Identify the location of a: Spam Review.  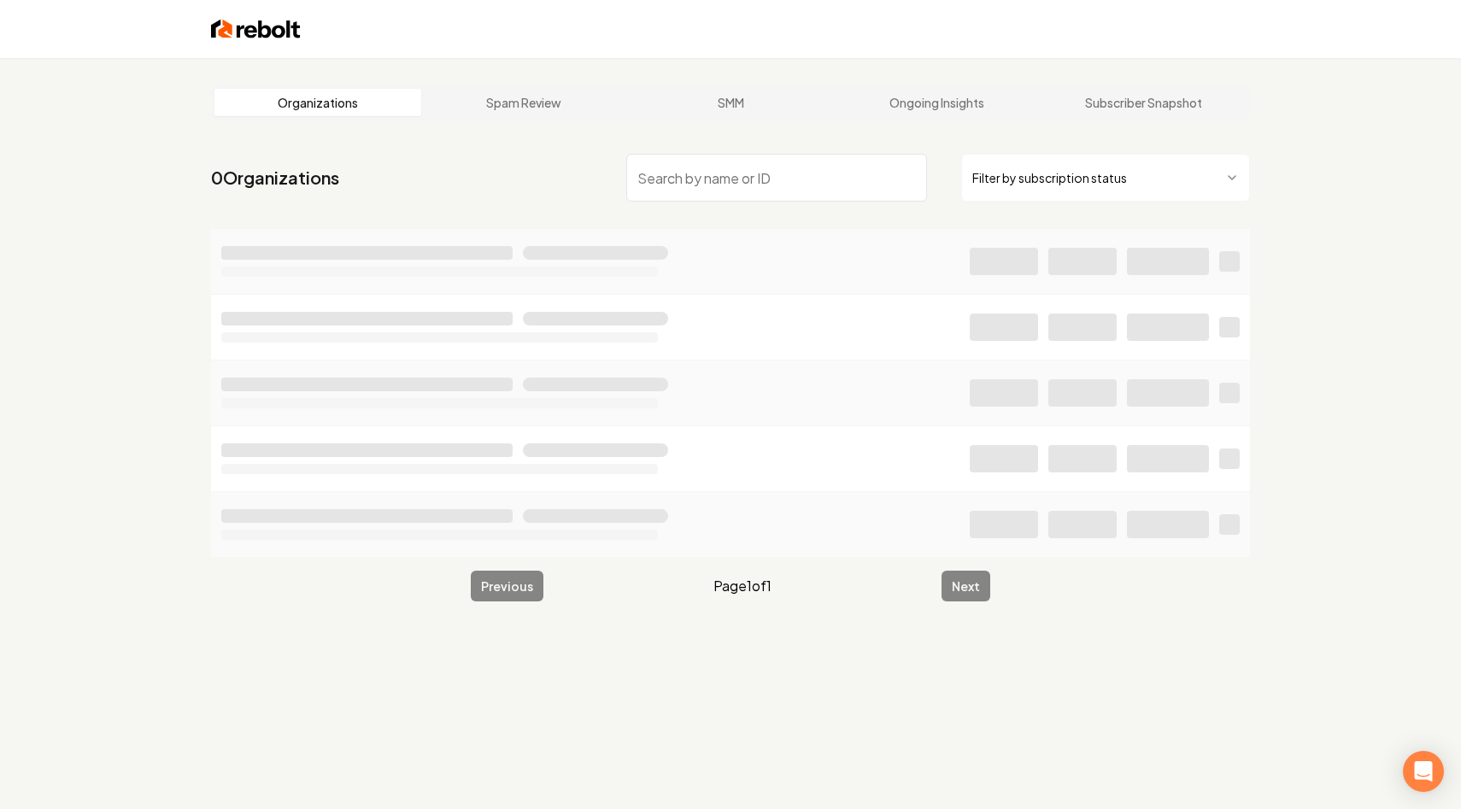
(525, 103).